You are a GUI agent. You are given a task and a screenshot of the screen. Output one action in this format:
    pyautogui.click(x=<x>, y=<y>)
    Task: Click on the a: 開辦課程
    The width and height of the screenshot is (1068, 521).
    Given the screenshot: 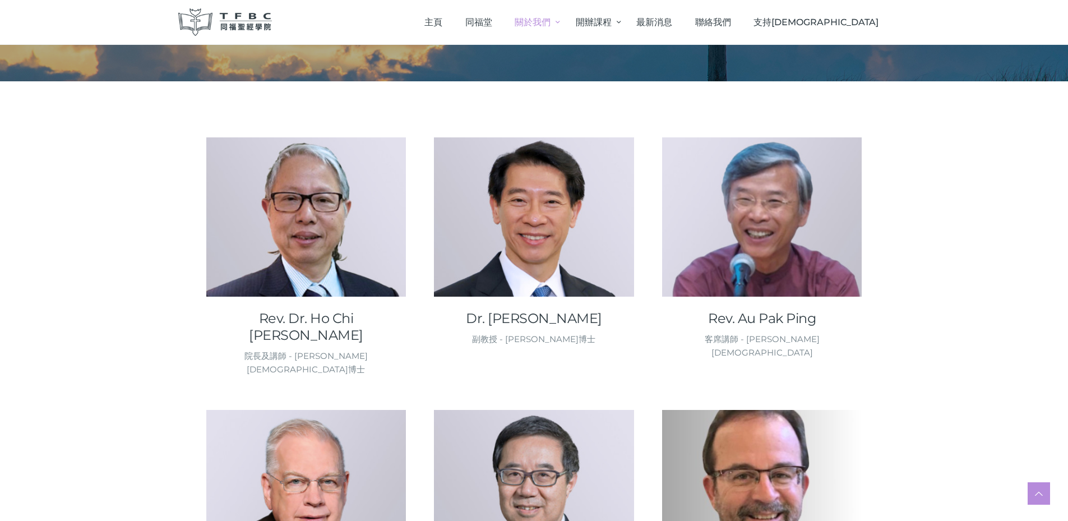 What is the action you would take?
    pyautogui.click(x=594, y=22)
    